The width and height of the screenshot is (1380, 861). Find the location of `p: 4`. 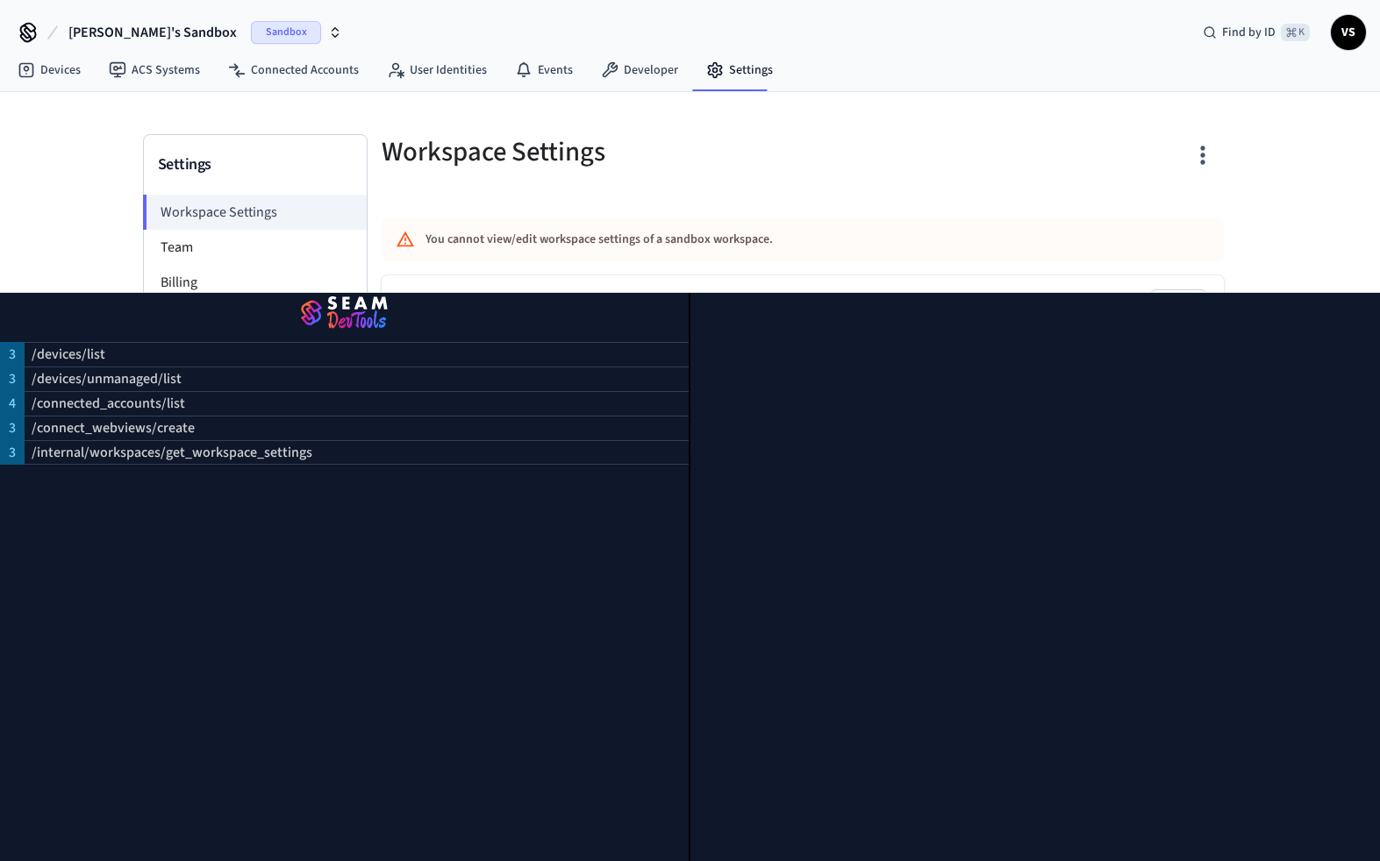

p: 4 is located at coordinates (12, 403).